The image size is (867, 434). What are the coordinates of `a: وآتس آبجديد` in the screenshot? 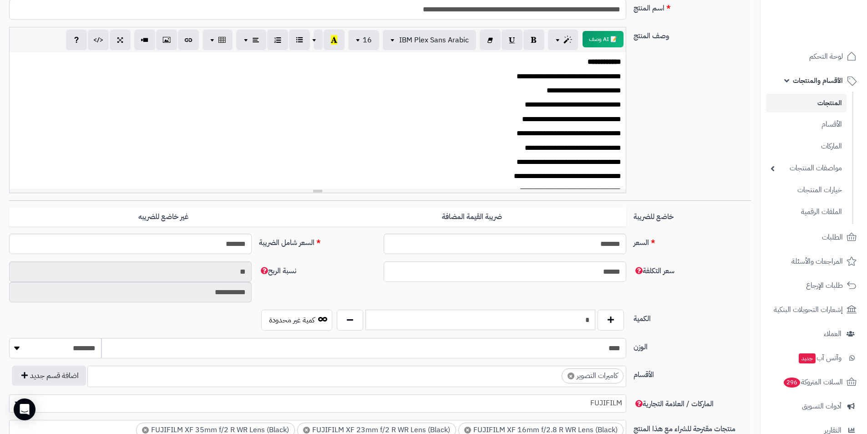 It's located at (813, 358).